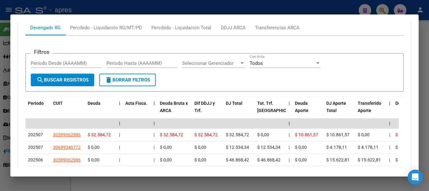  What do you see at coordinates (128, 80) in the screenshot?
I see `button: Borrar Filtros` at bounding box center [128, 80].